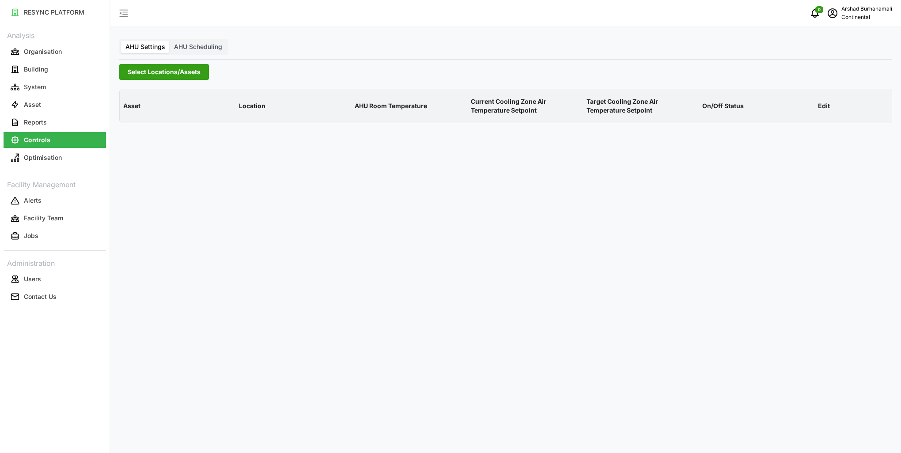 The image size is (901, 453). Describe the element at coordinates (409, 106) in the screenshot. I see `p: AHU Room Temperature` at that location.